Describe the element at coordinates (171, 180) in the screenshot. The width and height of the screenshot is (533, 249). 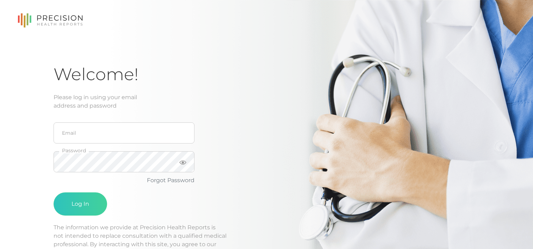
I see `a: Forgot Password` at that location.